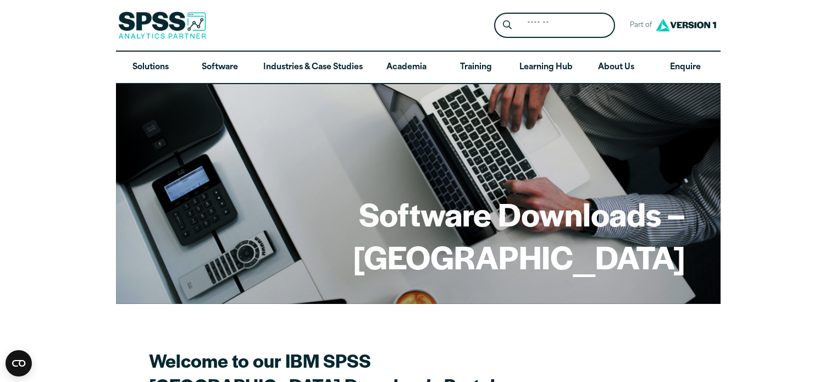 The width and height of the screenshot is (836, 382). What do you see at coordinates (686, 68) in the screenshot?
I see `a: Enquire` at bounding box center [686, 68].